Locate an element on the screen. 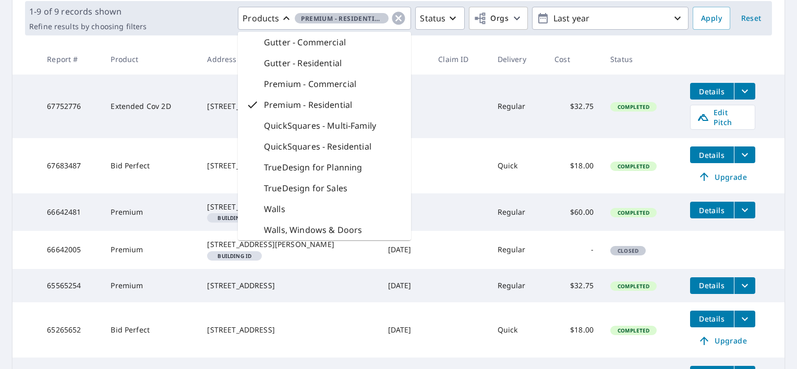  p: Last year is located at coordinates (610, 18).